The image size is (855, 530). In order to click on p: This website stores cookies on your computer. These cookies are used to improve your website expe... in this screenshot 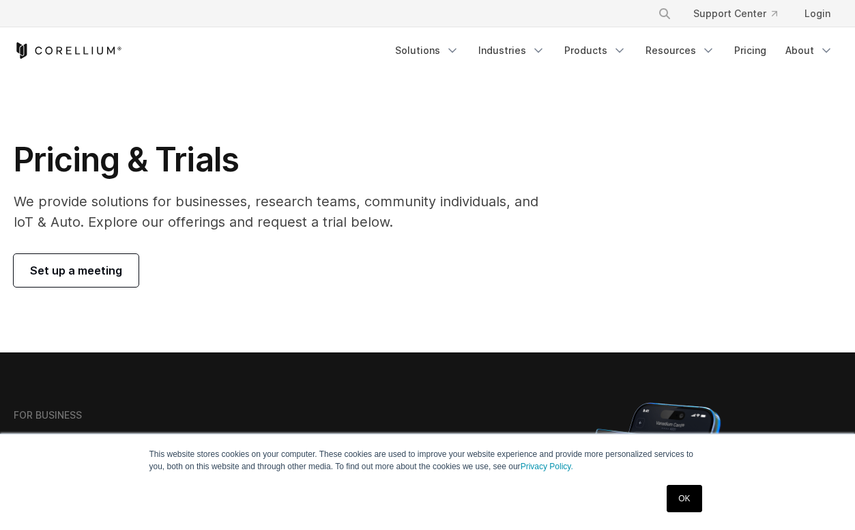, I will do `click(428, 460)`.